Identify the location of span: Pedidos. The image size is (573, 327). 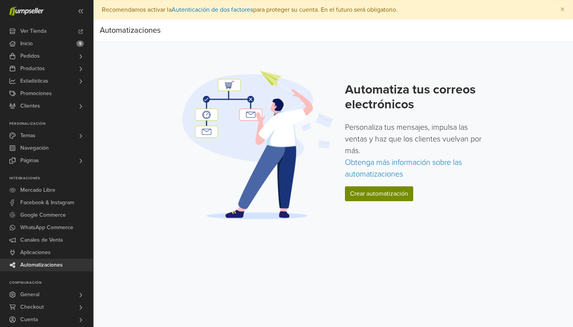
(30, 56).